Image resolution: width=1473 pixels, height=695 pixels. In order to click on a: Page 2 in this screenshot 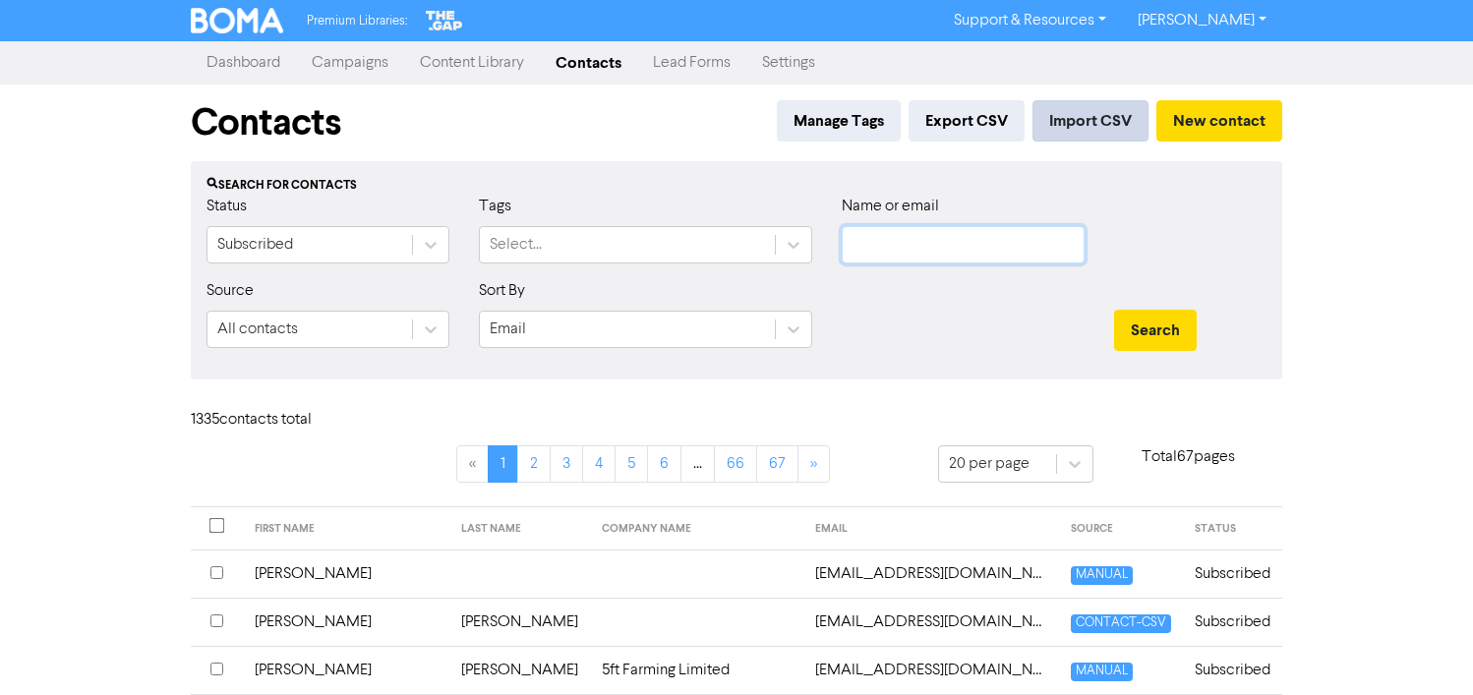, I will do `click(534, 464)`.